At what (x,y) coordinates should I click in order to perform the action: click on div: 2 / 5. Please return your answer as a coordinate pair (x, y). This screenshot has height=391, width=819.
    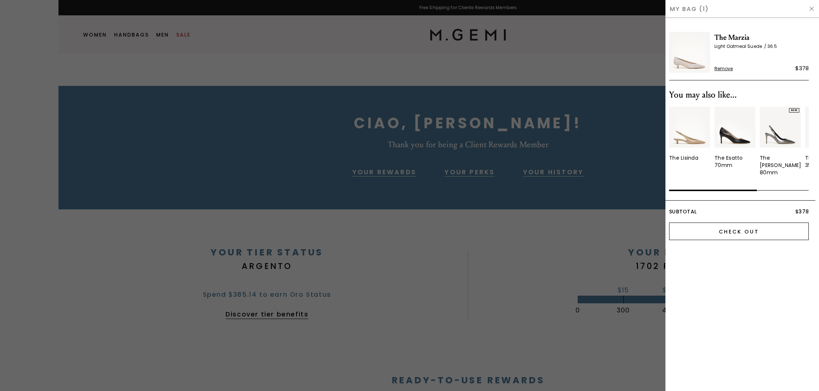
    Looking at the image, I should click on (735, 142).